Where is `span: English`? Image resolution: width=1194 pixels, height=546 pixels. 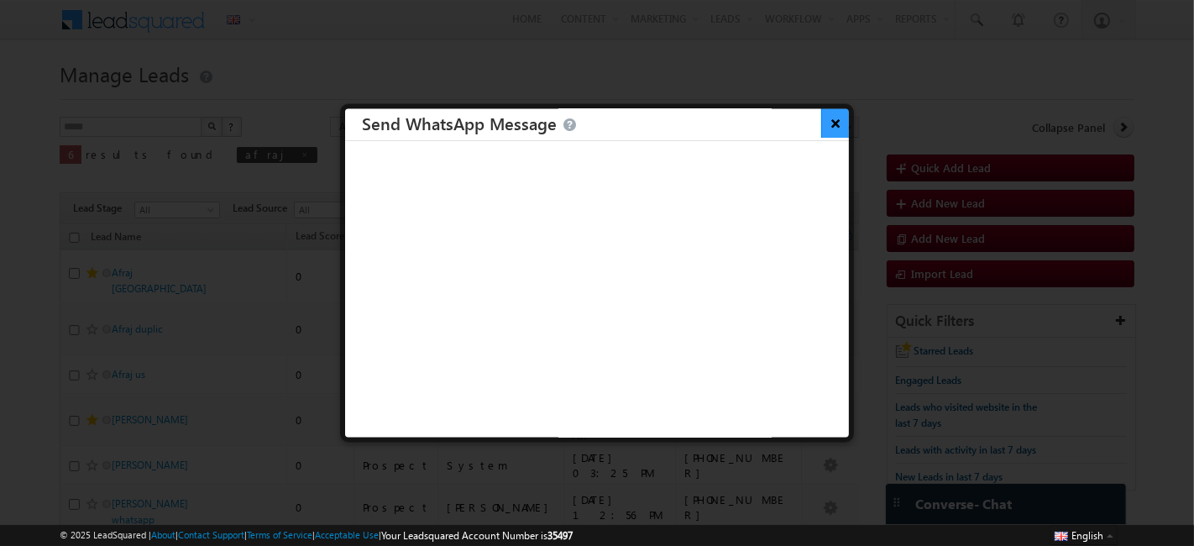 span: English is located at coordinates (1088, 535).